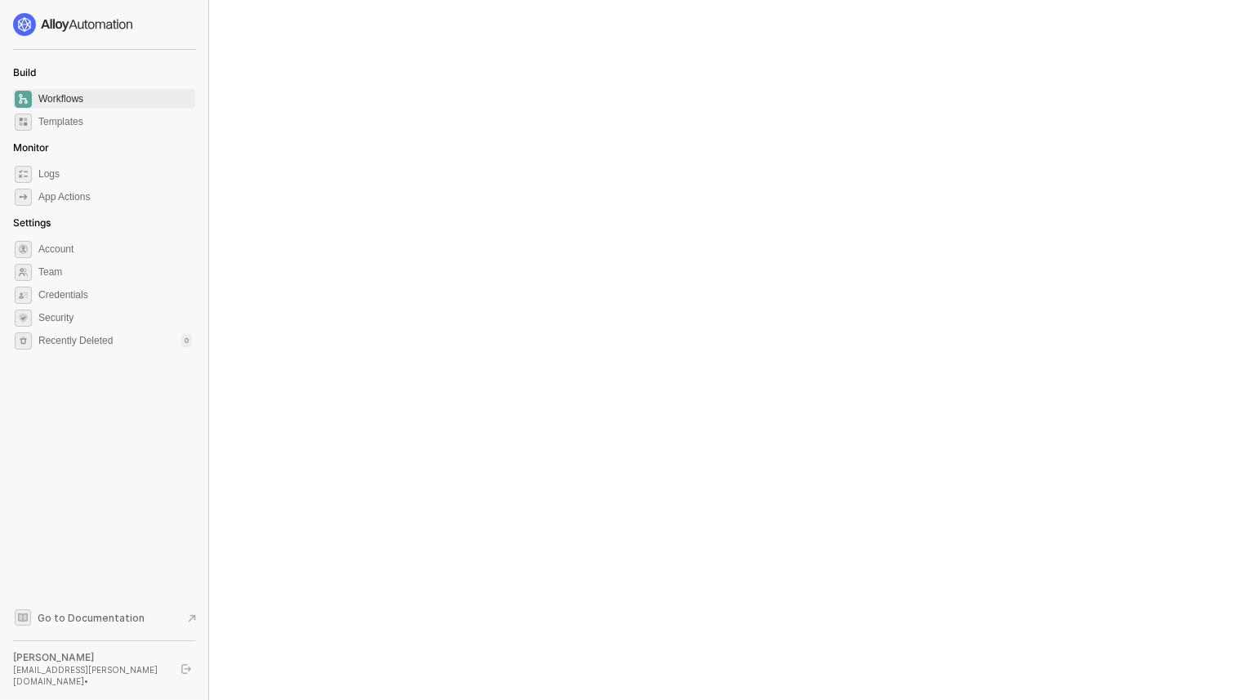 This screenshot has width=1235, height=700. Describe the element at coordinates (115, 99) in the screenshot. I see `span: Workflows` at that location.